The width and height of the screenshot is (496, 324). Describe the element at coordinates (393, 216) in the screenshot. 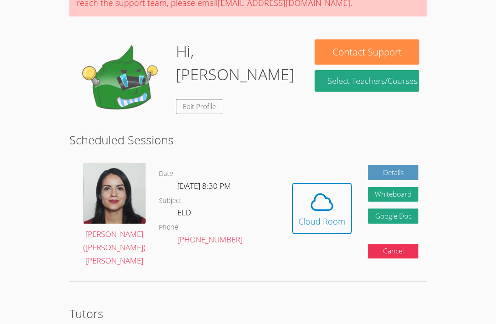

I see `a: Google Doc` at that location.